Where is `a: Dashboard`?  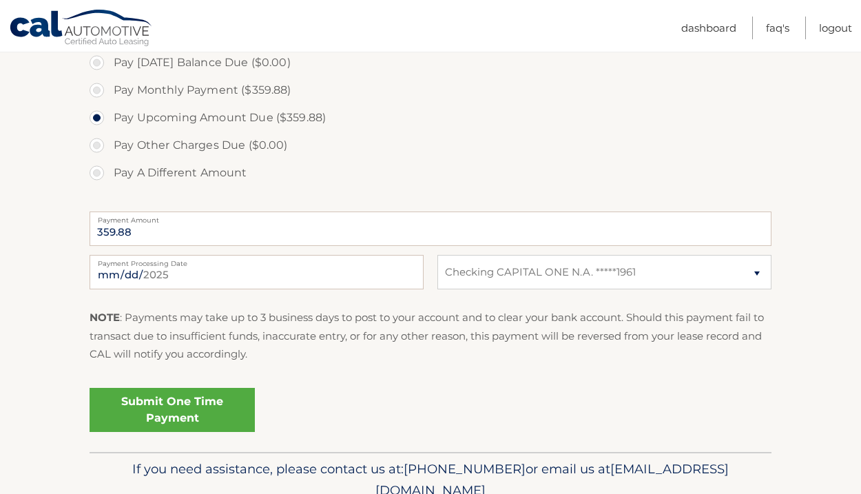 a: Dashboard is located at coordinates (708, 28).